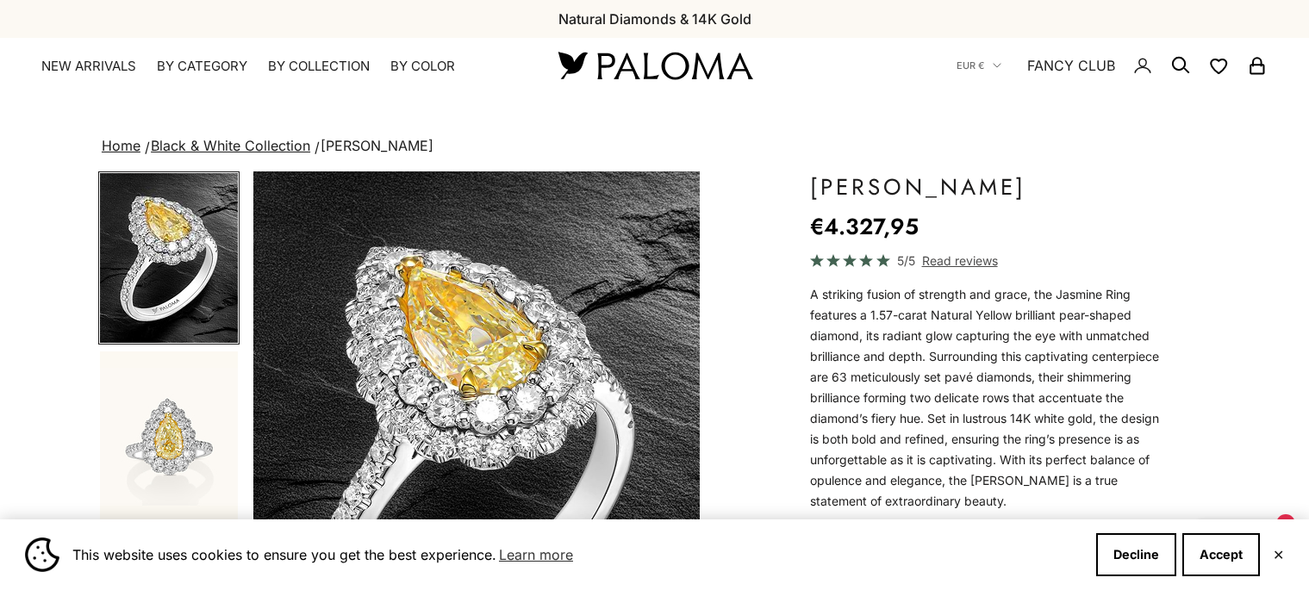  I want to click on summary: By Color, so click(422, 66).